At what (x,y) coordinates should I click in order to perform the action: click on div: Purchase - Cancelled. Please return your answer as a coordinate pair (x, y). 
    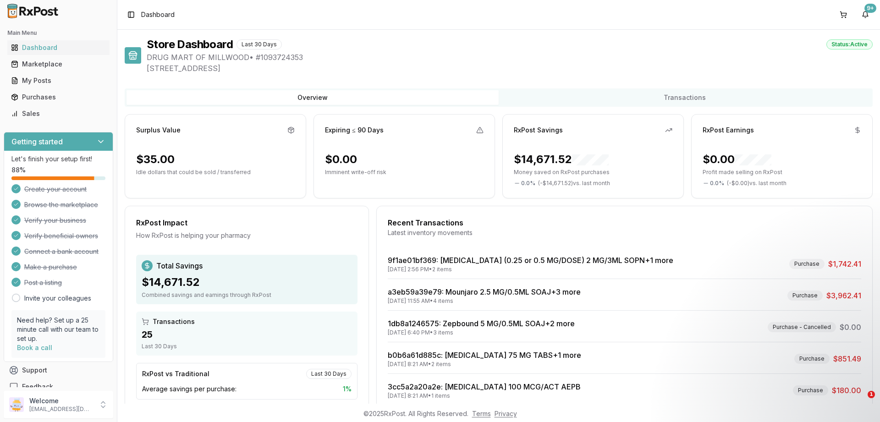
    Looking at the image, I should click on (801, 327).